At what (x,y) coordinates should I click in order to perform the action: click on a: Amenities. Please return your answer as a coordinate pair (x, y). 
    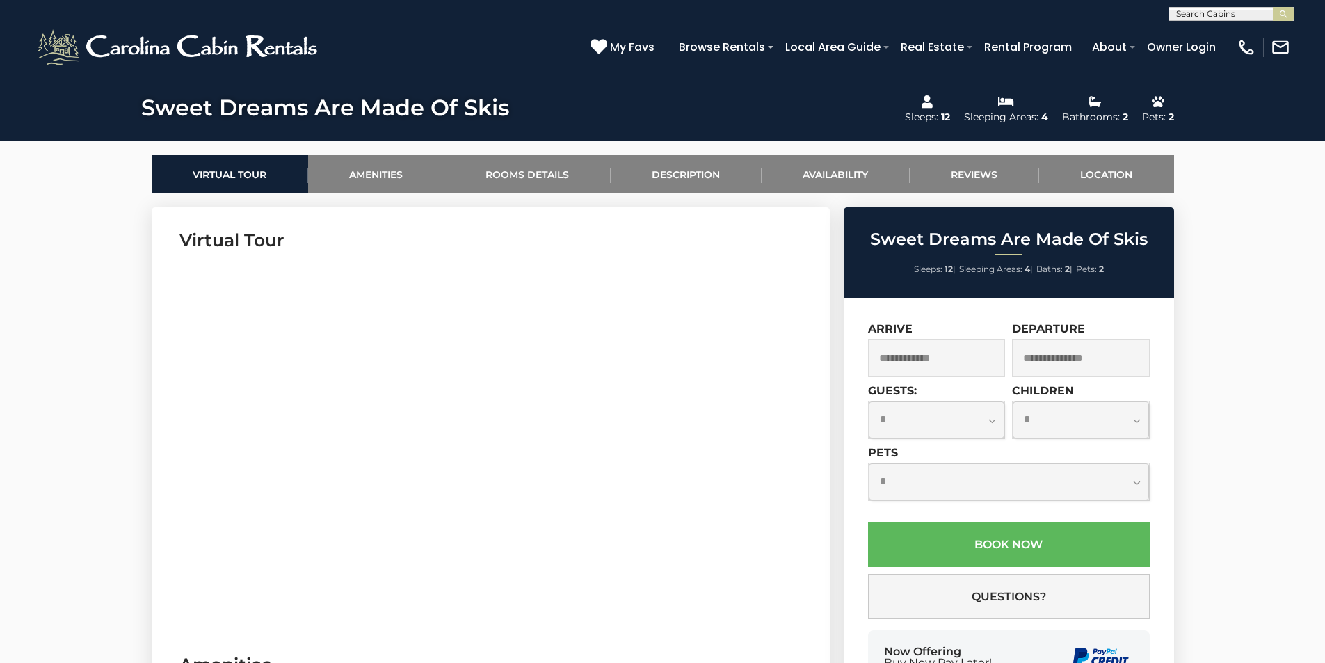
    Looking at the image, I should click on (376, 174).